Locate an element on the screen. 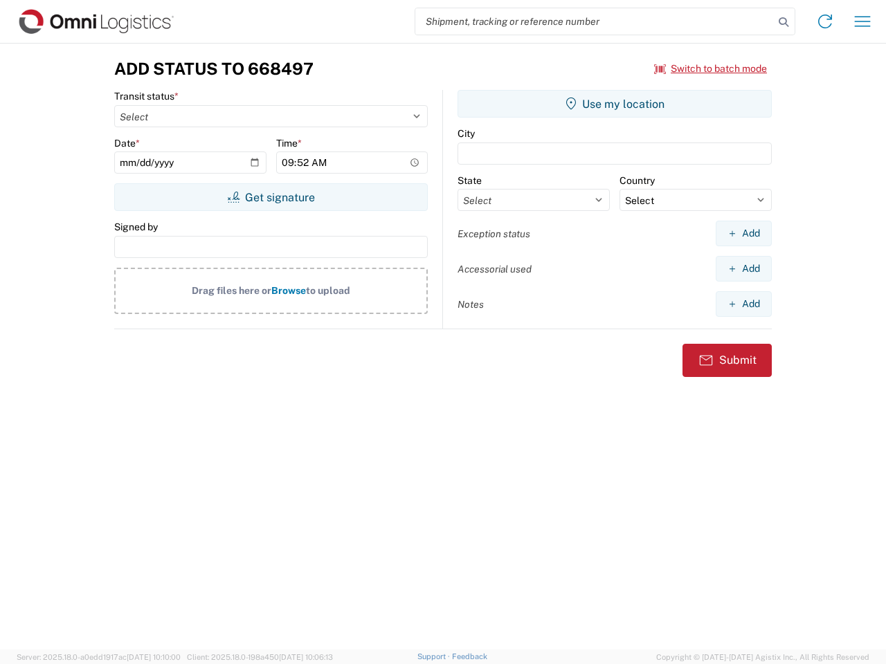  label: Country is located at coordinates (637, 181).